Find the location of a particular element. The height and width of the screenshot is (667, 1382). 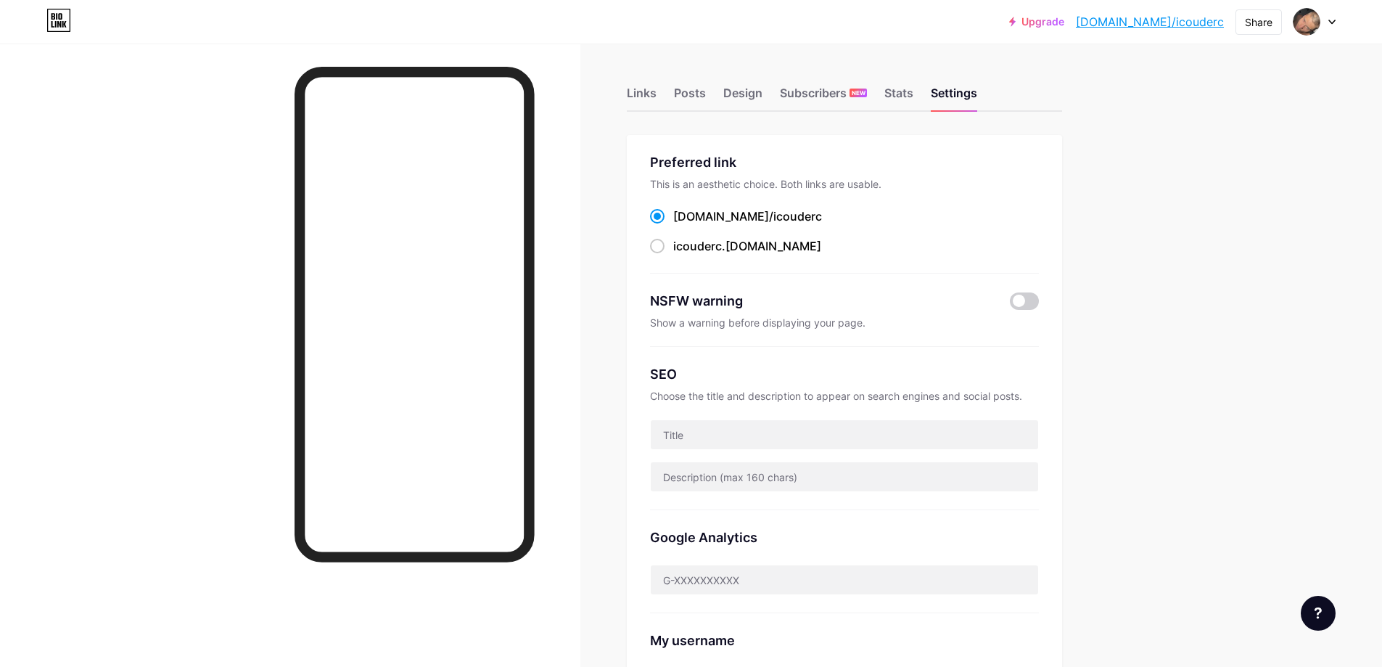

input: Title is located at coordinates (844, 435).